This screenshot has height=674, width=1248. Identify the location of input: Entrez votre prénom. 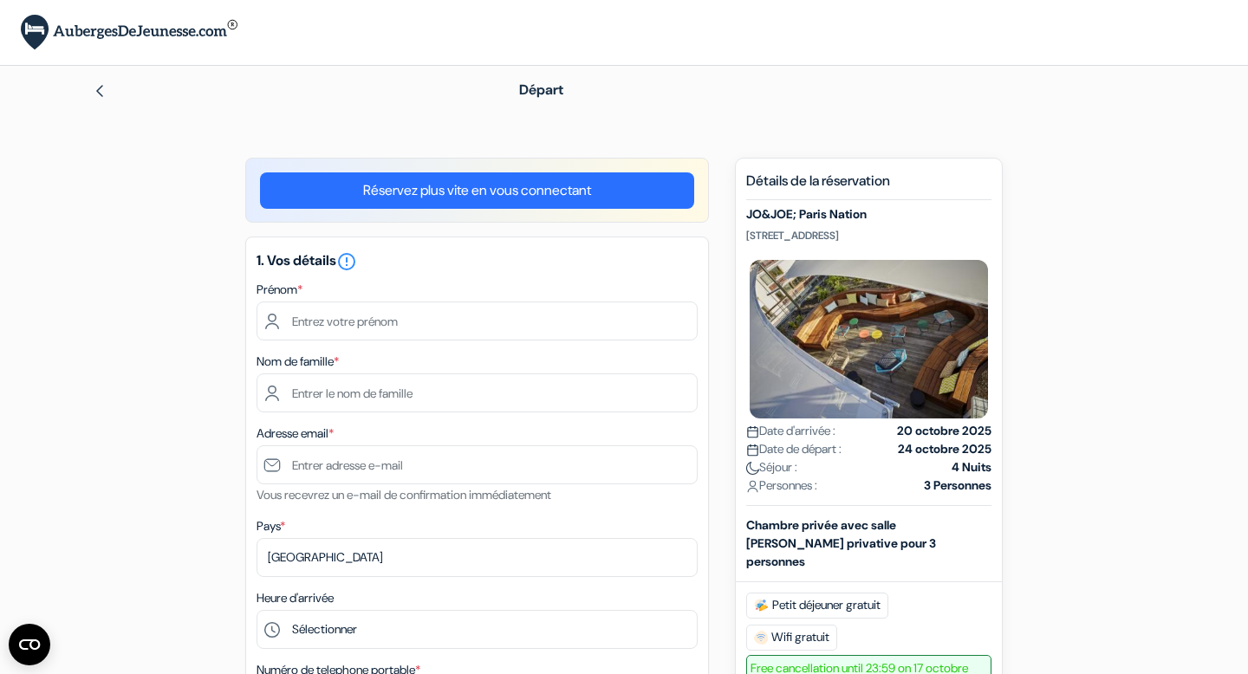
(477, 321).